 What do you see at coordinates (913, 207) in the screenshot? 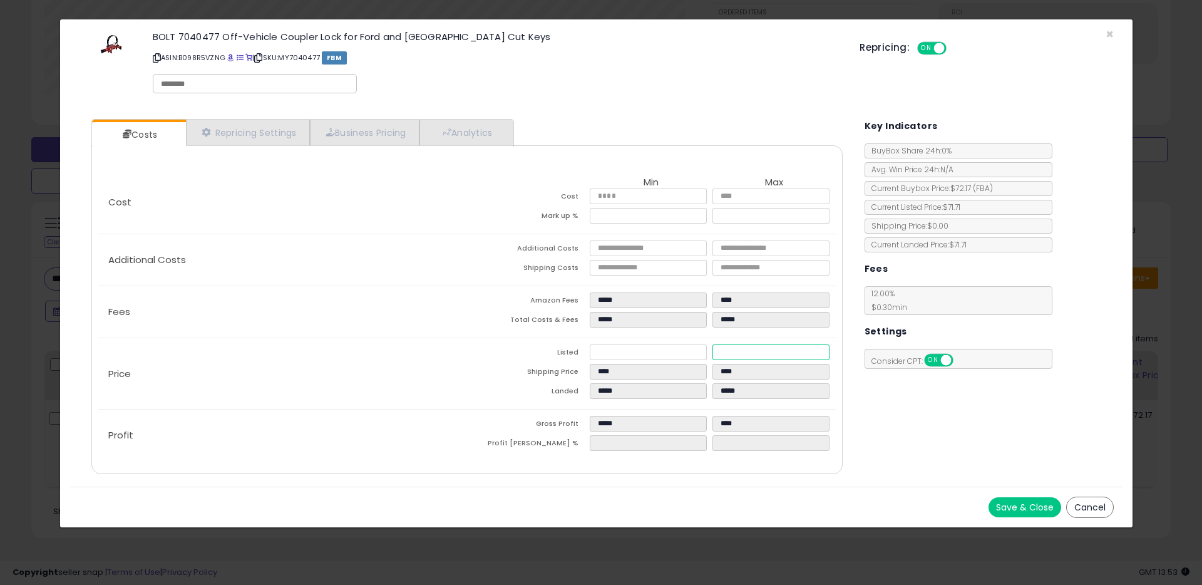
I see `span: Current Listed Price: $71.71` at bounding box center [913, 207].